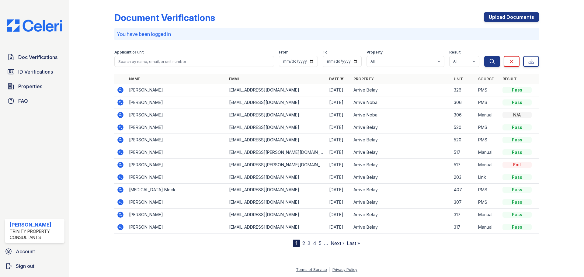  I want to click on div: Fail, so click(517, 165).